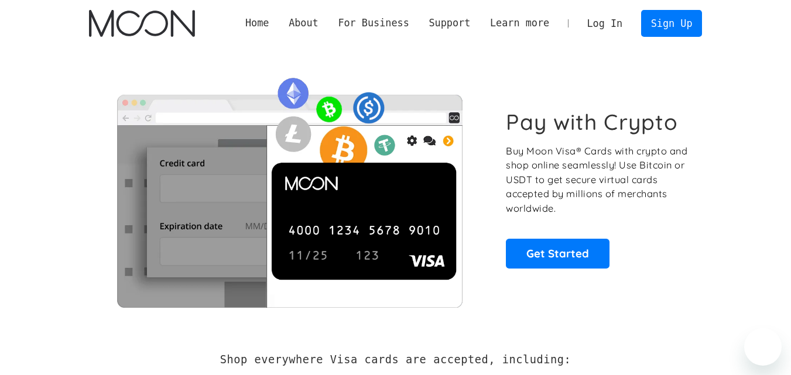 The image size is (791, 375). What do you see at coordinates (605, 23) in the screenshot?
I see `a: Log In` at bounding box center [605, 23].